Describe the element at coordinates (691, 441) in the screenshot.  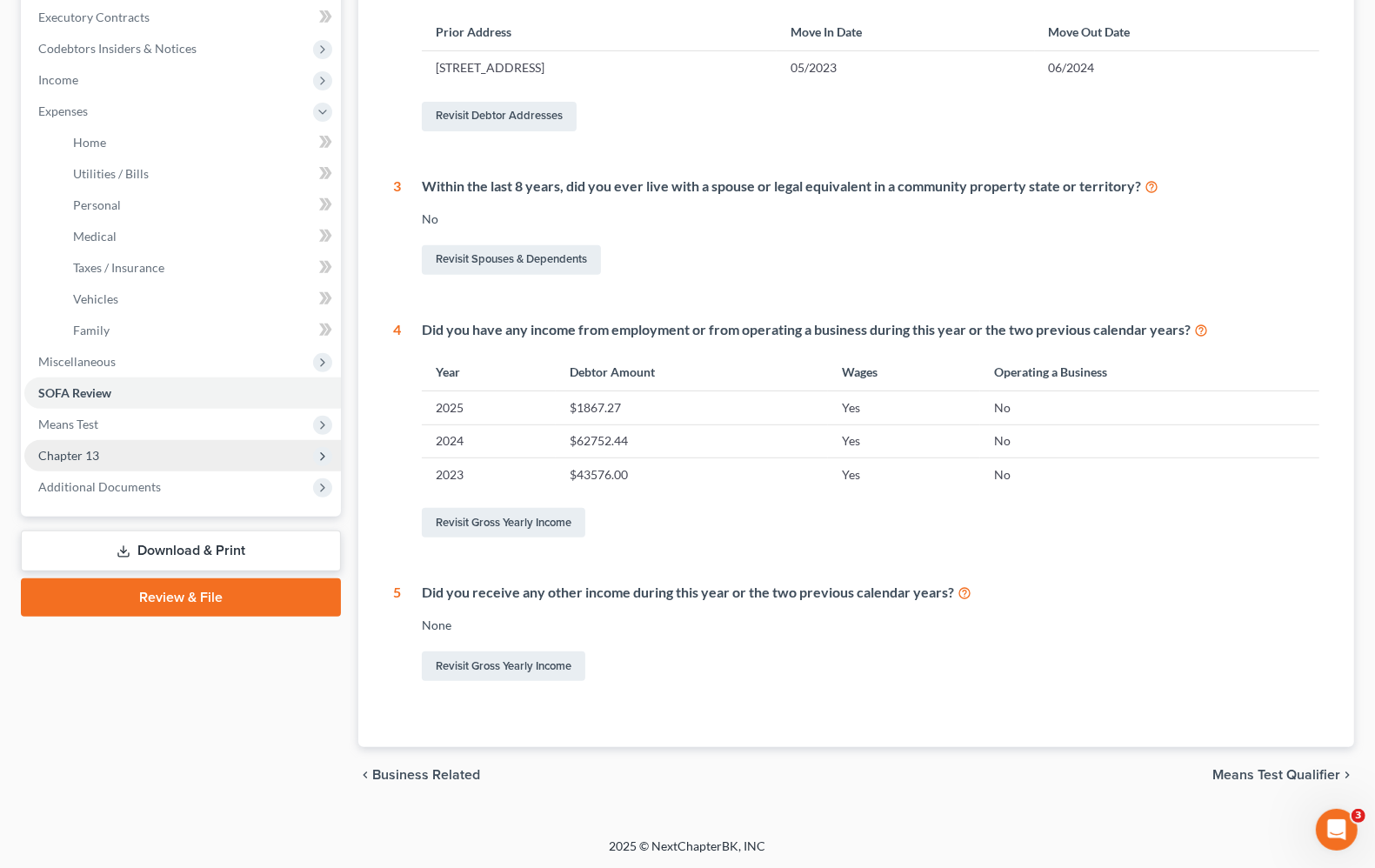
I see `td: $62752.44` at that location.